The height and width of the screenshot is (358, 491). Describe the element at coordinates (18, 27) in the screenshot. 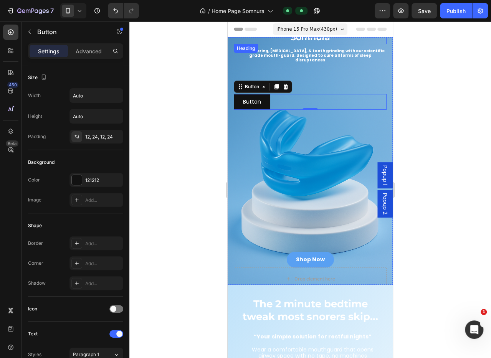

I see `div: Heading` at that location.